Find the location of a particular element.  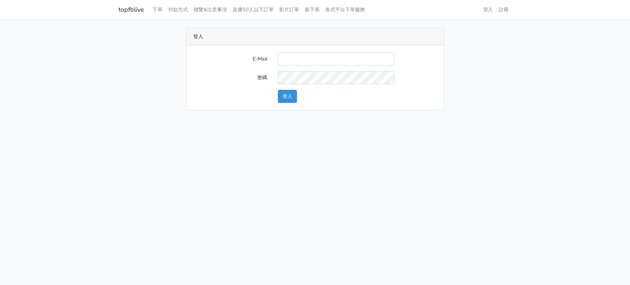

a: 各式平台下單服務 is located at coordinates (345, 10).